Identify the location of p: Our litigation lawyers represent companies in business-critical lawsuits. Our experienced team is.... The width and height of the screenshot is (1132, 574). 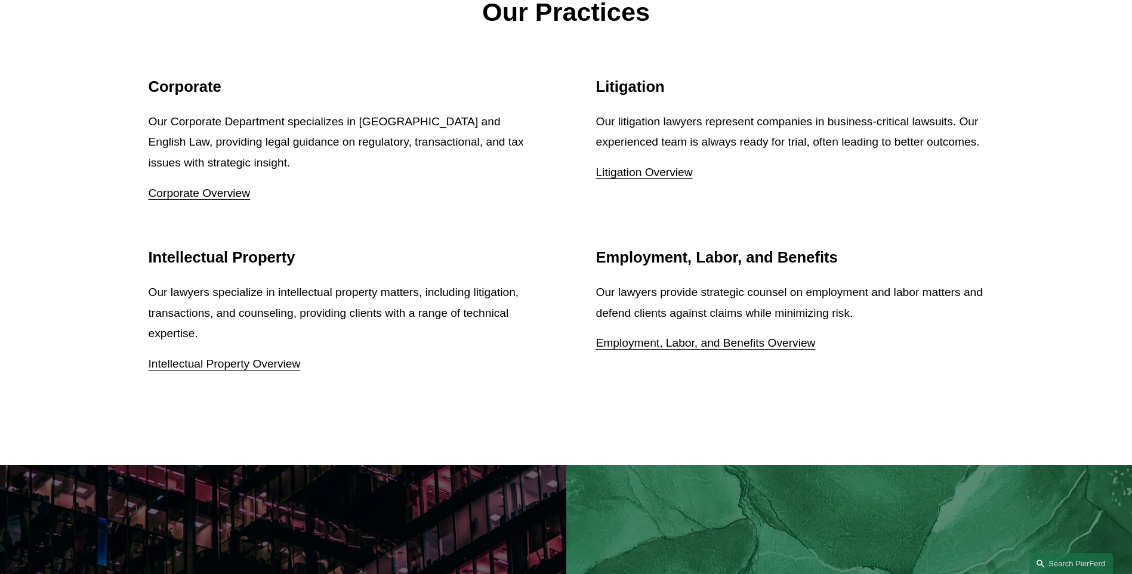
(790, 132).